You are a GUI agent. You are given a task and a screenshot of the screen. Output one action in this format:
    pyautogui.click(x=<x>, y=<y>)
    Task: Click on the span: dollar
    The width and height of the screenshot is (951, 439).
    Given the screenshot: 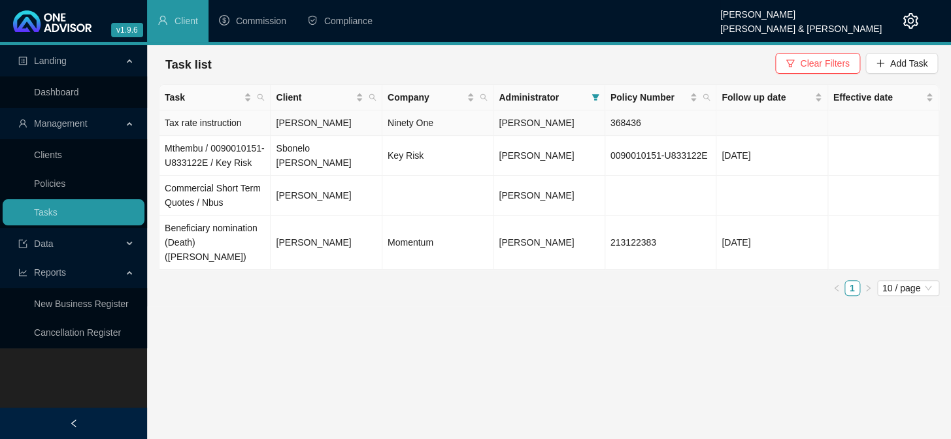 What is the action you would take?
    pyautogui.click(x=224, y=20)
    